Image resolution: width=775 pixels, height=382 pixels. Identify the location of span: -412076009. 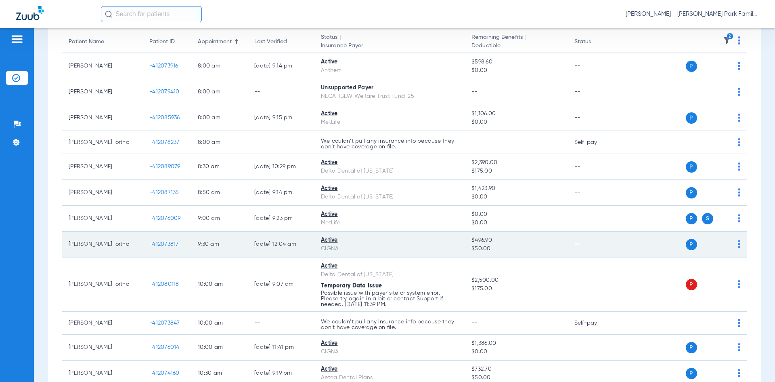
(165, 218).